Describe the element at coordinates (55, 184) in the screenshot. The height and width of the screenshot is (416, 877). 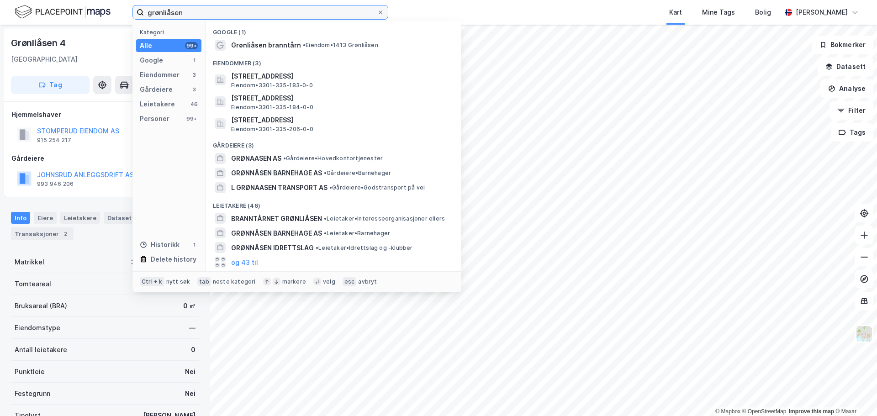
I see `div: 993 946 206` at that location.